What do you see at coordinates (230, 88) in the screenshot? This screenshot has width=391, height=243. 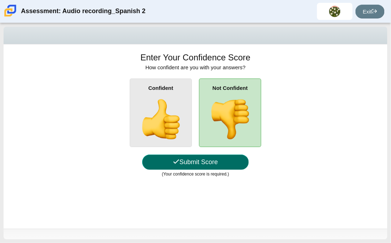 I see `b: Not Confident` at bounding box center [230, 88].